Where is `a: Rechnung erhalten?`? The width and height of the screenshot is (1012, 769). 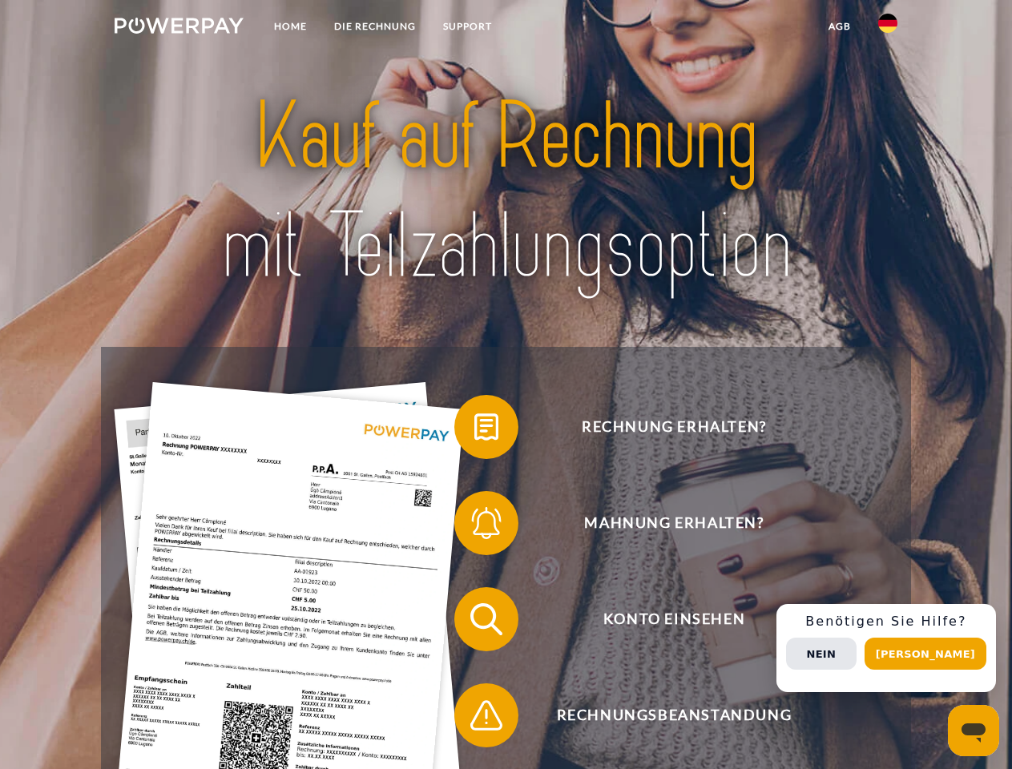 a: Rechnung erhalten? is located at coordinates (663, 427).